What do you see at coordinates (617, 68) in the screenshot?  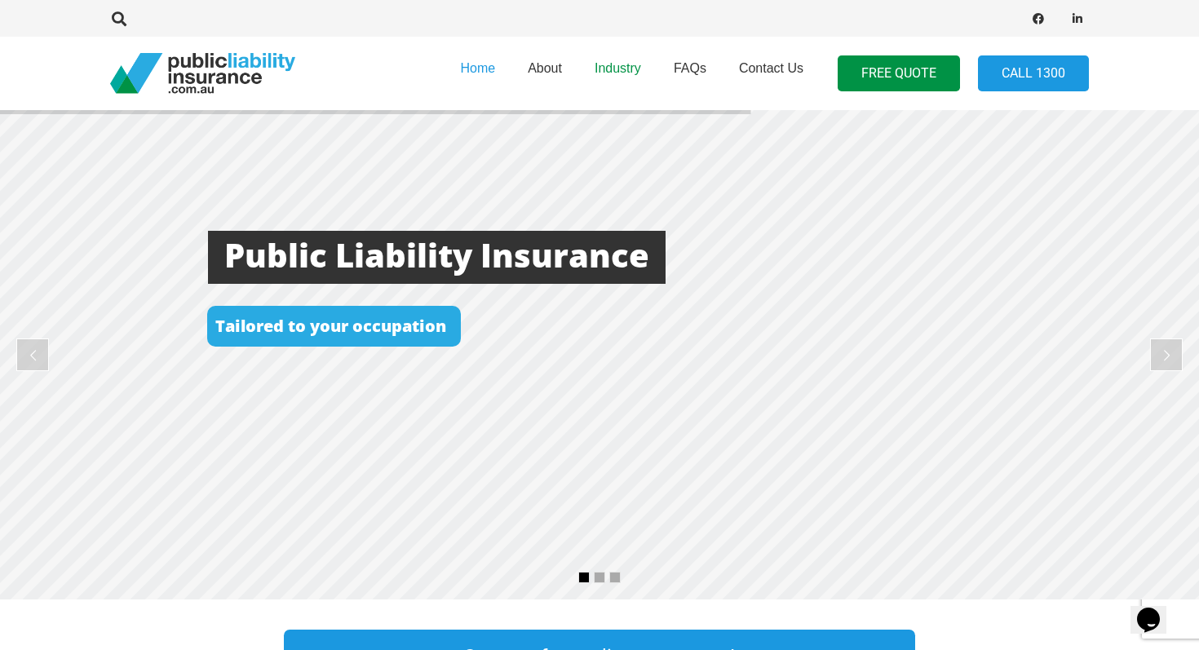 I see `span: Industry` at bounding box center [617, 68].